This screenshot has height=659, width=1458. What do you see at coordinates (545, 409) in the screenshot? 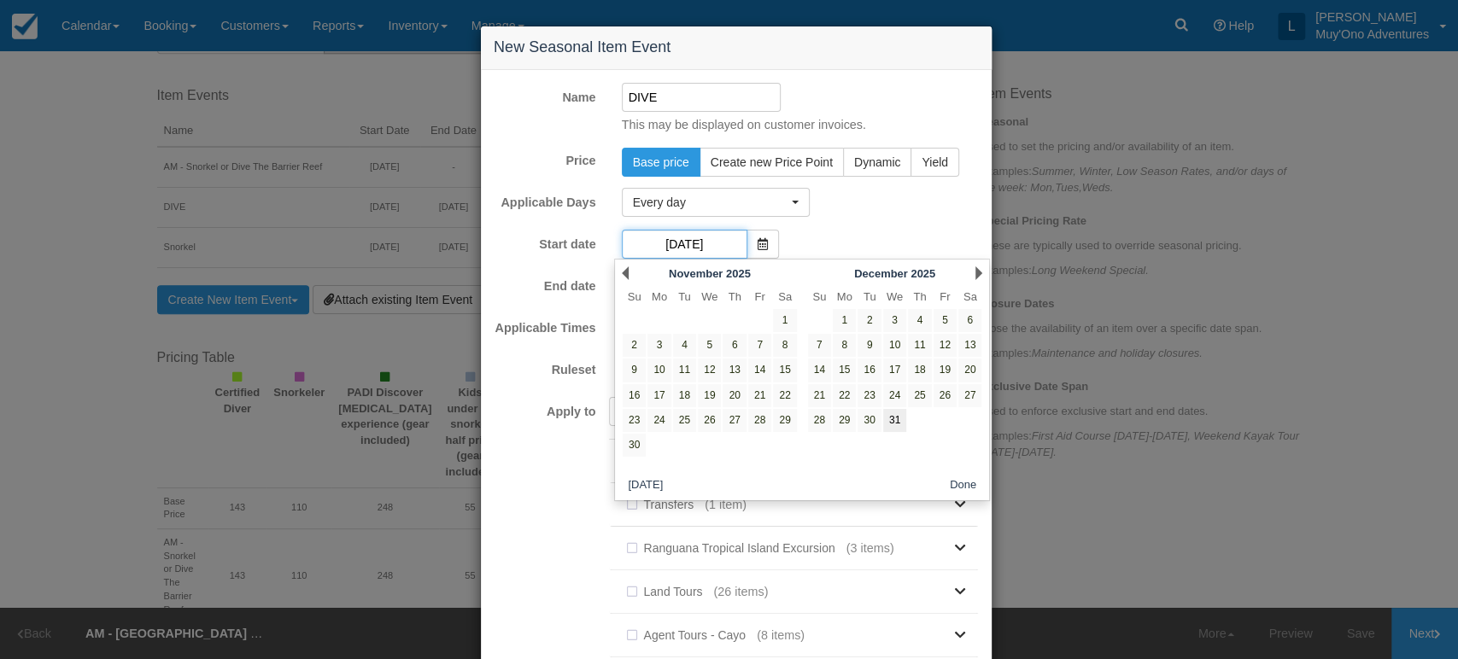
I see `label: Apply to` at bounding box center [545, 409].